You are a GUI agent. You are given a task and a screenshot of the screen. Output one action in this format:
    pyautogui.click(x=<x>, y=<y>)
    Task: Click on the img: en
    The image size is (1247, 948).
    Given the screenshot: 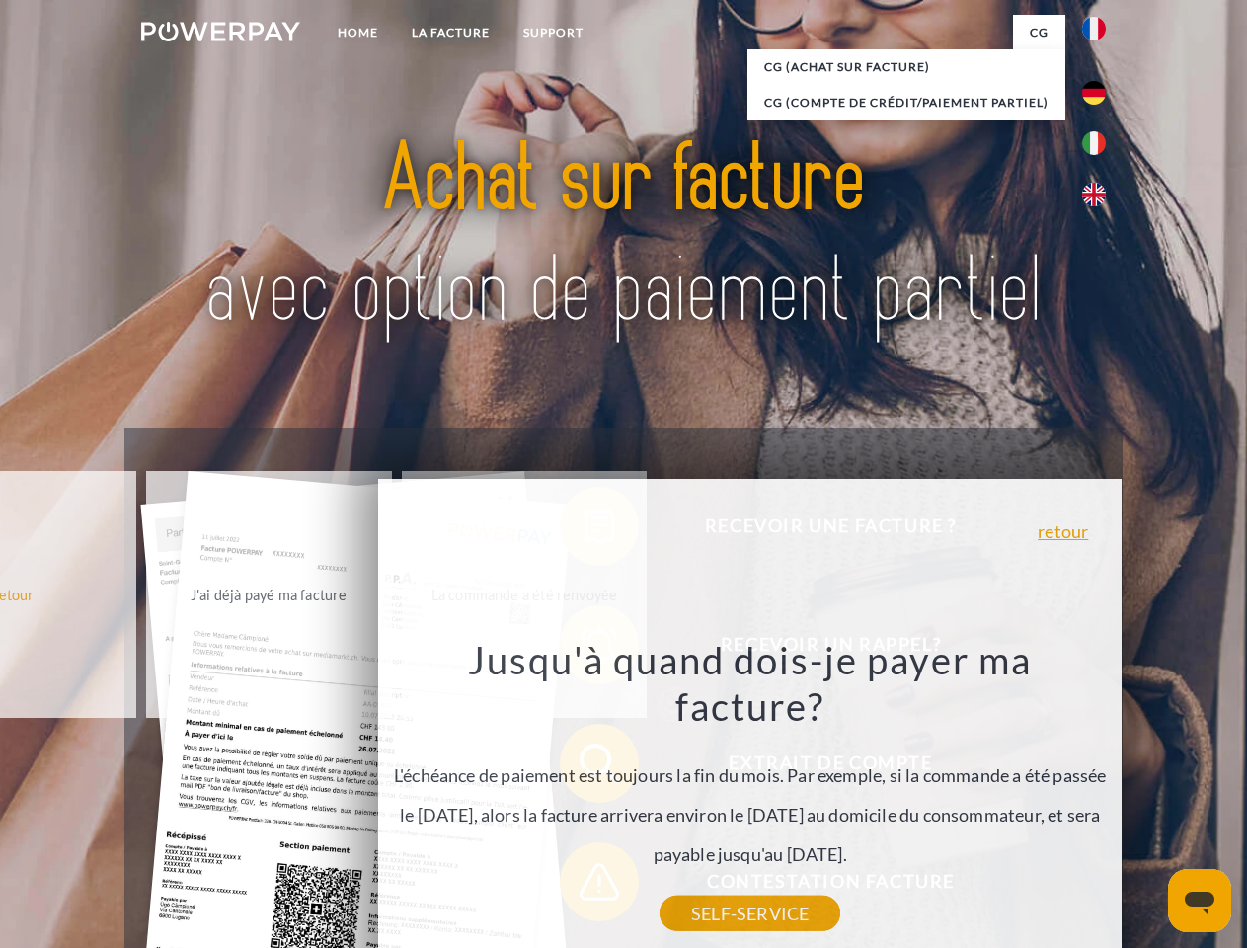 What is the action you would take?
    pyautogui.click(x=1094, y=195)
    